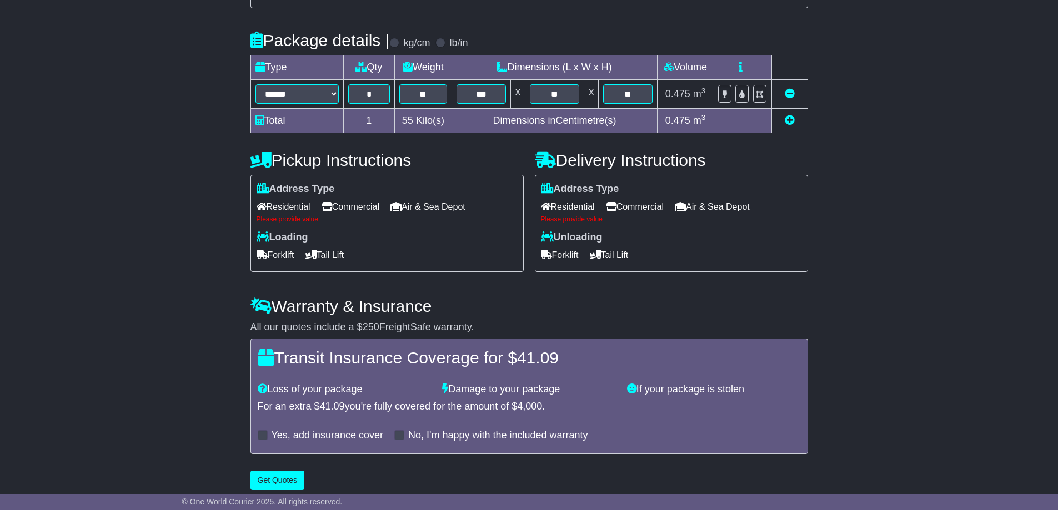 Image resolution: width=1058 pixels, height=510 pixels. Describe the element at coordinates (387, 160) in the screenshot. I see `h4: Pickup Instructions` at that location.